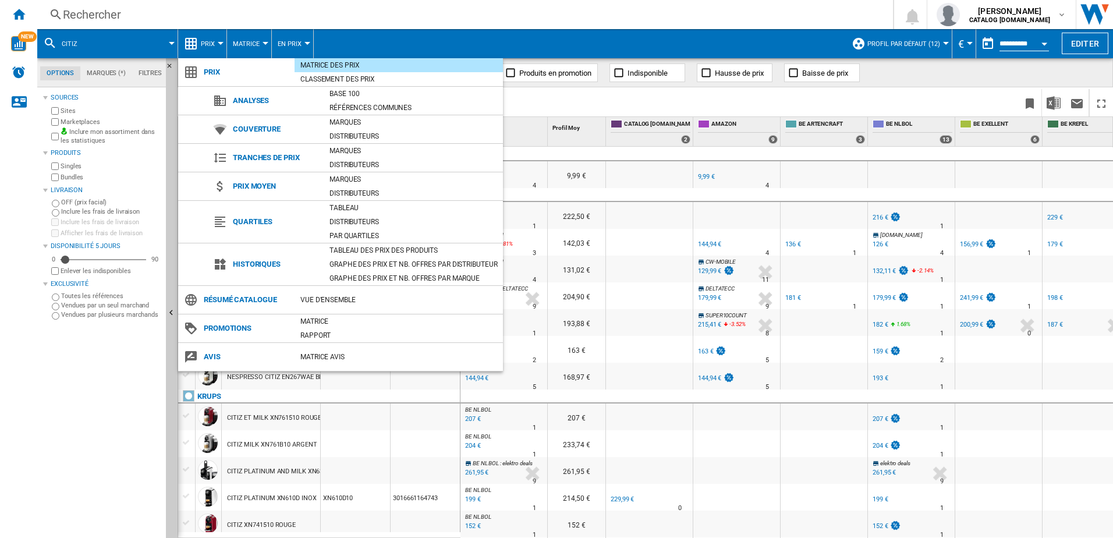  Describe the element at coordinates (399, 65) in the screenshot. I see `div: Matrice des prix` at that location.